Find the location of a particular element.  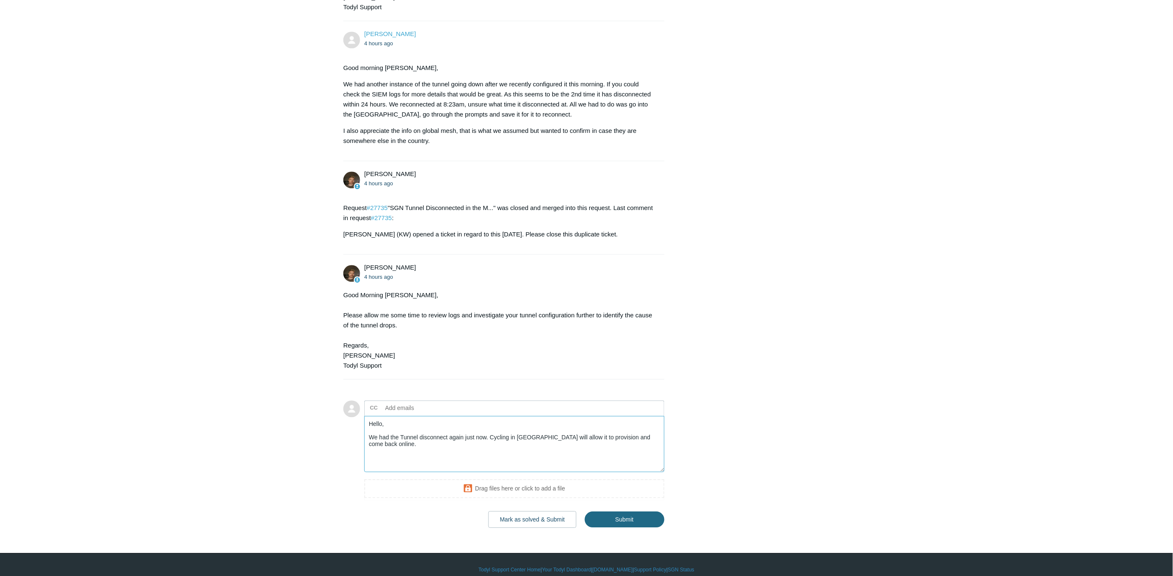

label: CC is located at coordinates (374, 408).